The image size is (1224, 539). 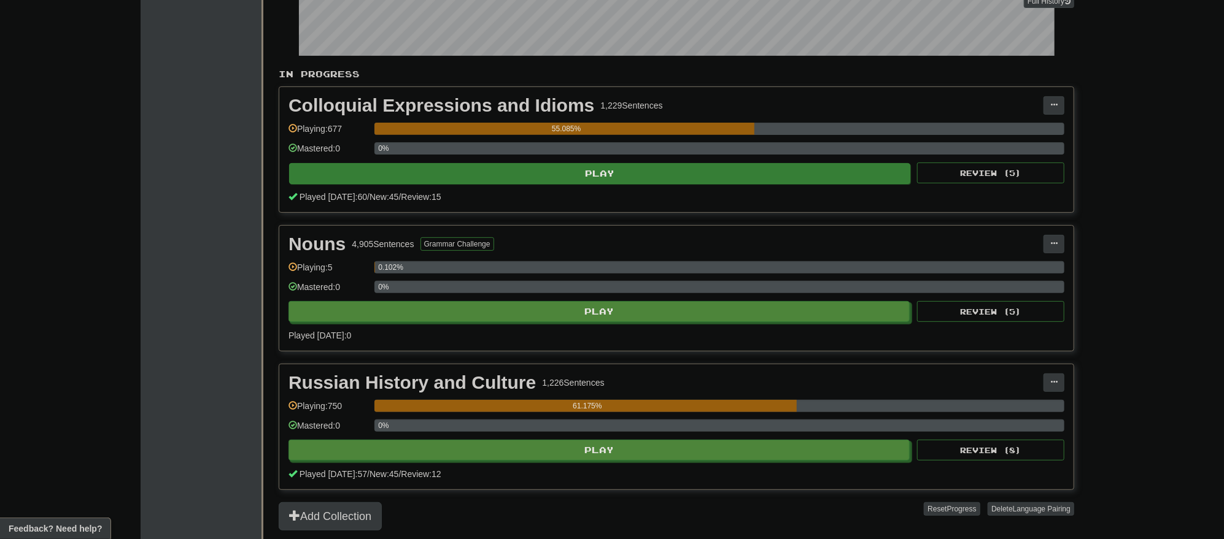 I want to click on div: 1,226 Sentences, so click(x=573, y=383).